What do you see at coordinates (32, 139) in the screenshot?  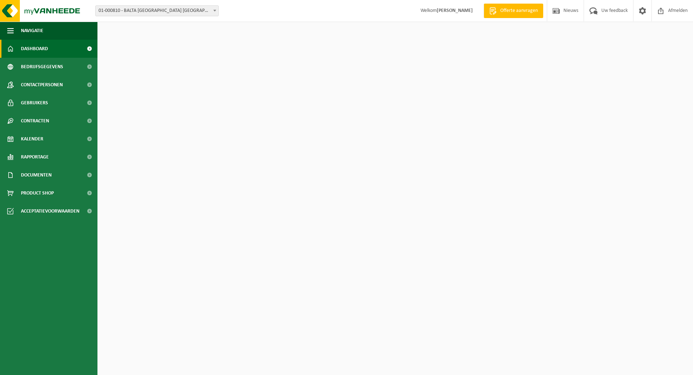 I see `span: Kalender` at bounding box center [32, 139].